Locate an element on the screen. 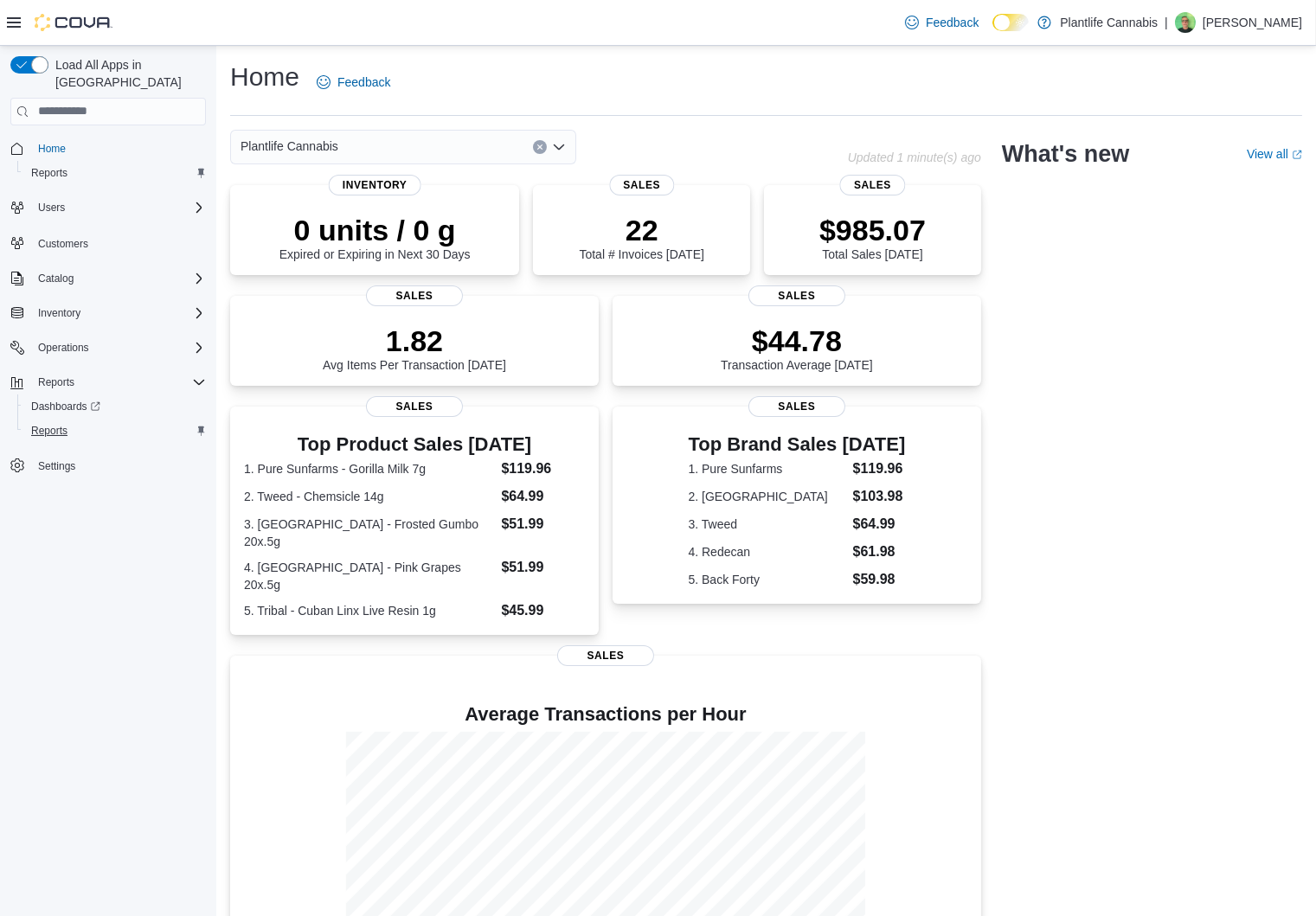 The width and height of the screenshot is (1316, 916). h2: What's new is located at coordinates (1065, 154).